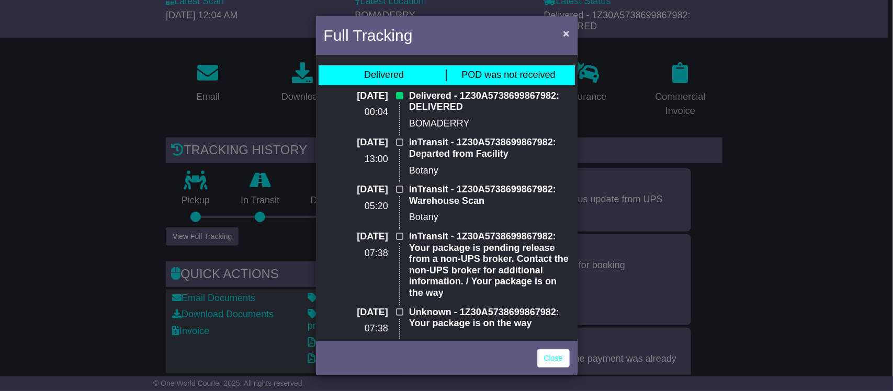 The image size is (893, 391). What do you see at coordinates (356, 207) in the screenshot?
I see `p: 05:20` at bounding box center [356, 207].